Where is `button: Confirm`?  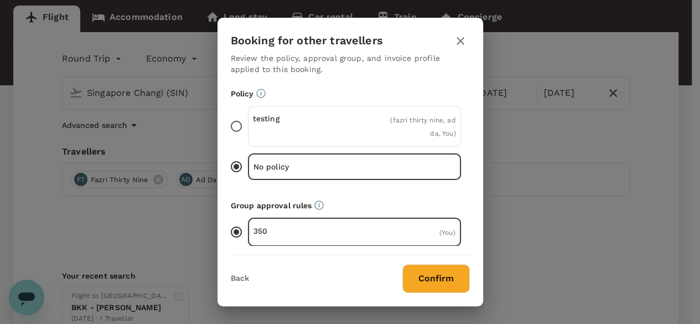
button: Confirm is located at coordinates (436, 278).